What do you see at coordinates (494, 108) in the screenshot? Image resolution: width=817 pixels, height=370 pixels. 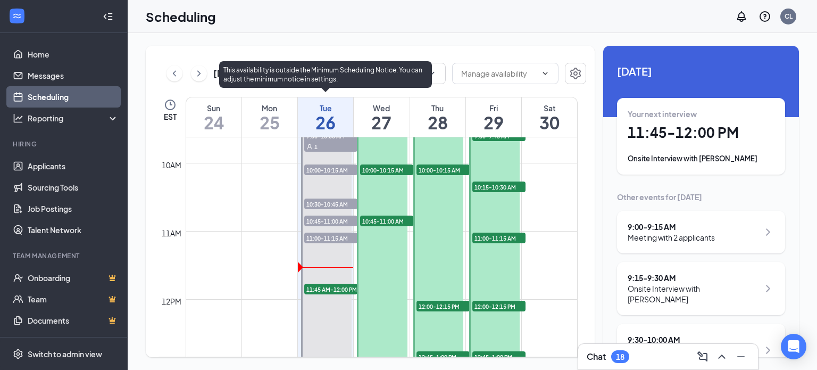 I see `div: Fri` at bounding box center [494, 108].